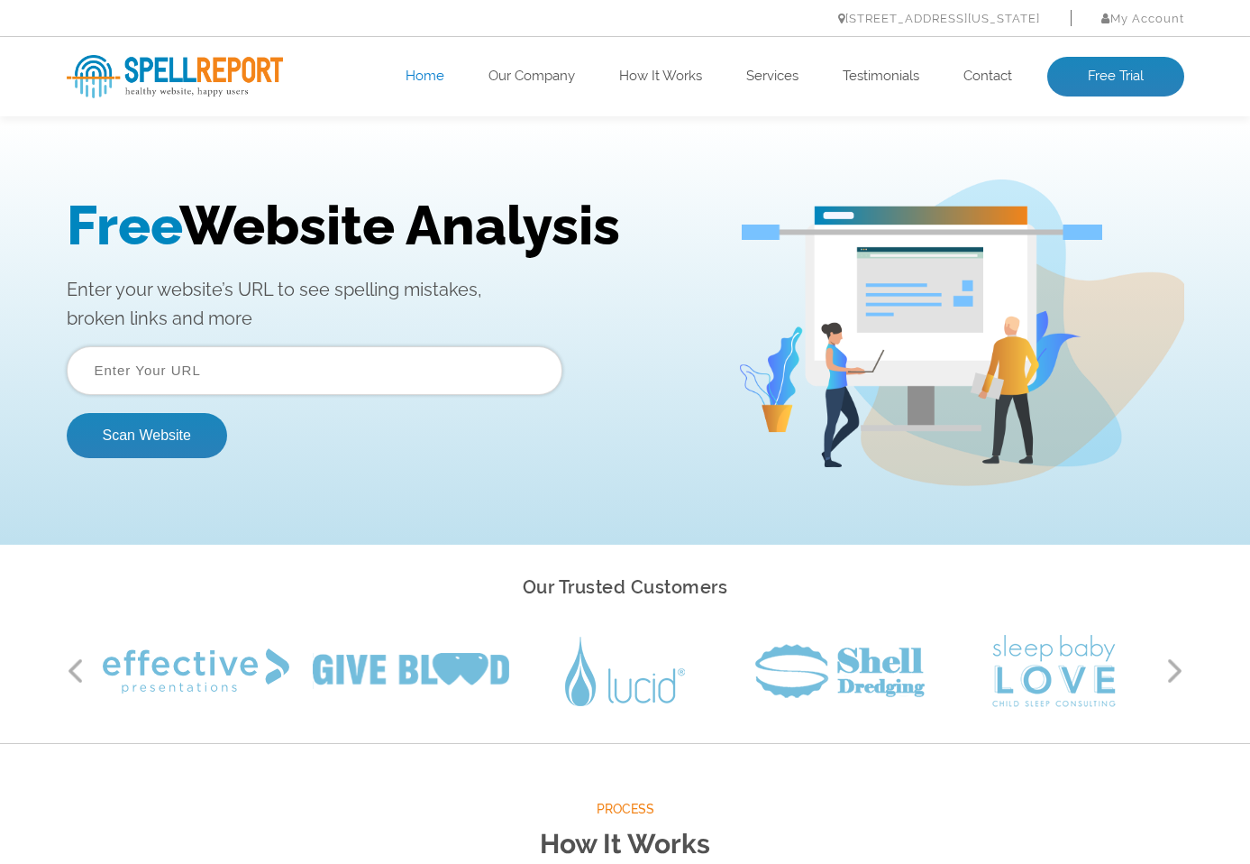 This screenshot has height=864, width=1250. What do you see at coordinates (626, 809) in the screenshot?
I see `span: Process` at bounding box center [626, 809].